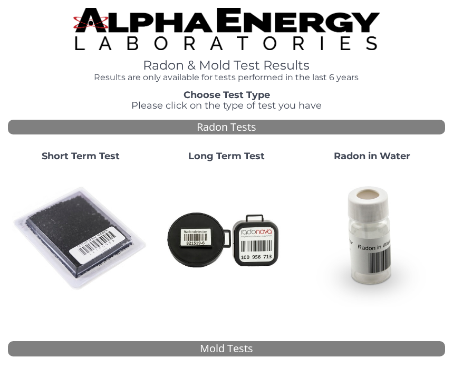 The width and height of the screenshot is (453, 367). I want to click on h1: Radon & Mold Test Results, so click(226, 65).